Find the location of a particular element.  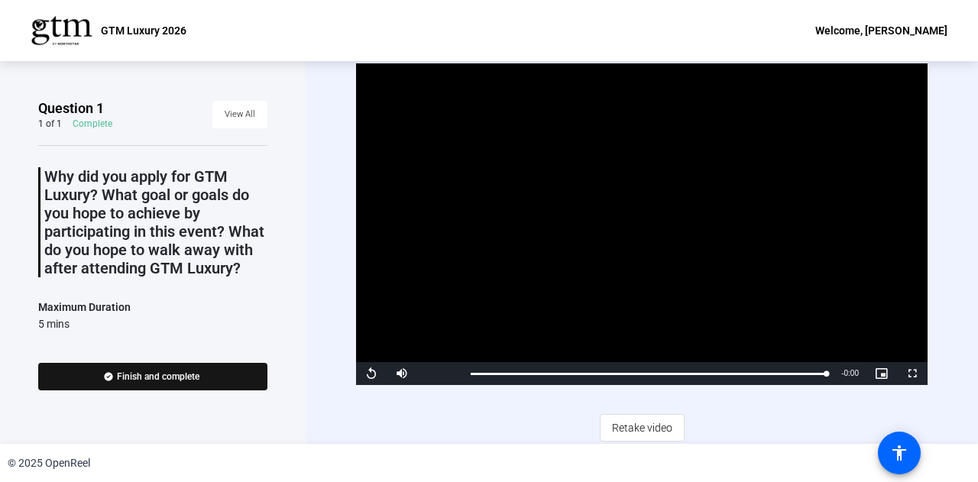

button: Mute is located at coordinates (402, 374).